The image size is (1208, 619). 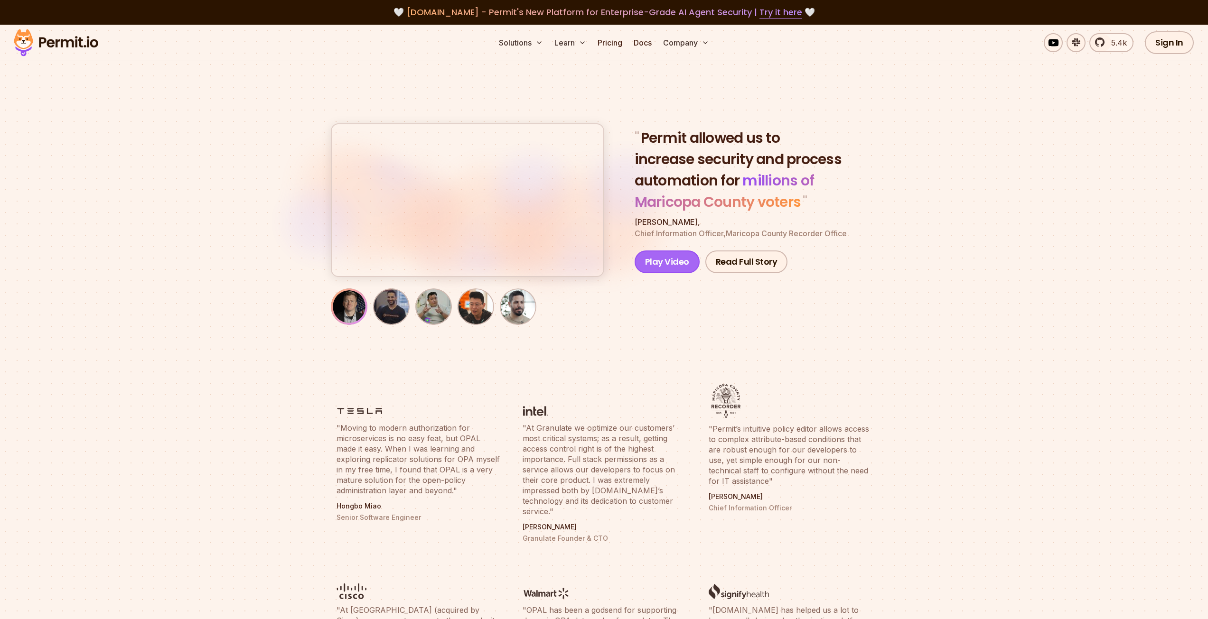 I want to click on blockquote: "Moving to modern authorization for microservices is no easy feat, but OPAL made it easy. When I ..., so click(x=418, y=459).